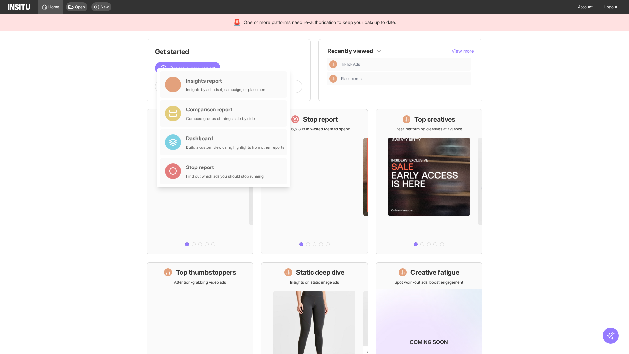 The image size is (629, 354). What do you see at coordinates (200, 181) in the screenshot?
I see `a: What's live nowSee all active ads instantly` at bounding box center [200, 181].